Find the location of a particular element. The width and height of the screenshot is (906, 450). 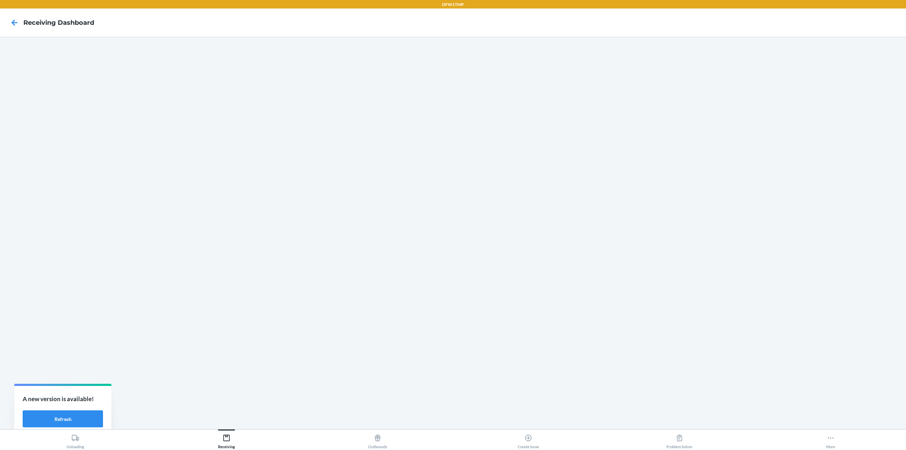

p: DFW1TMP is located at coordinates (453, 5).